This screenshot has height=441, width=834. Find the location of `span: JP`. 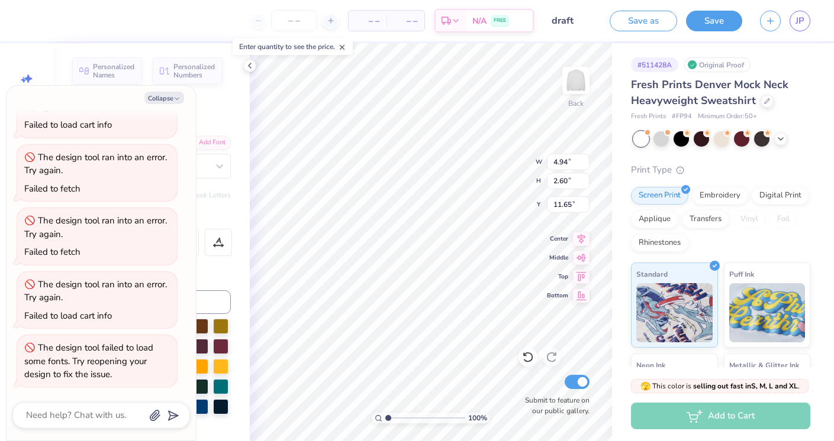

span: JP is located at coordinates (799, 21).